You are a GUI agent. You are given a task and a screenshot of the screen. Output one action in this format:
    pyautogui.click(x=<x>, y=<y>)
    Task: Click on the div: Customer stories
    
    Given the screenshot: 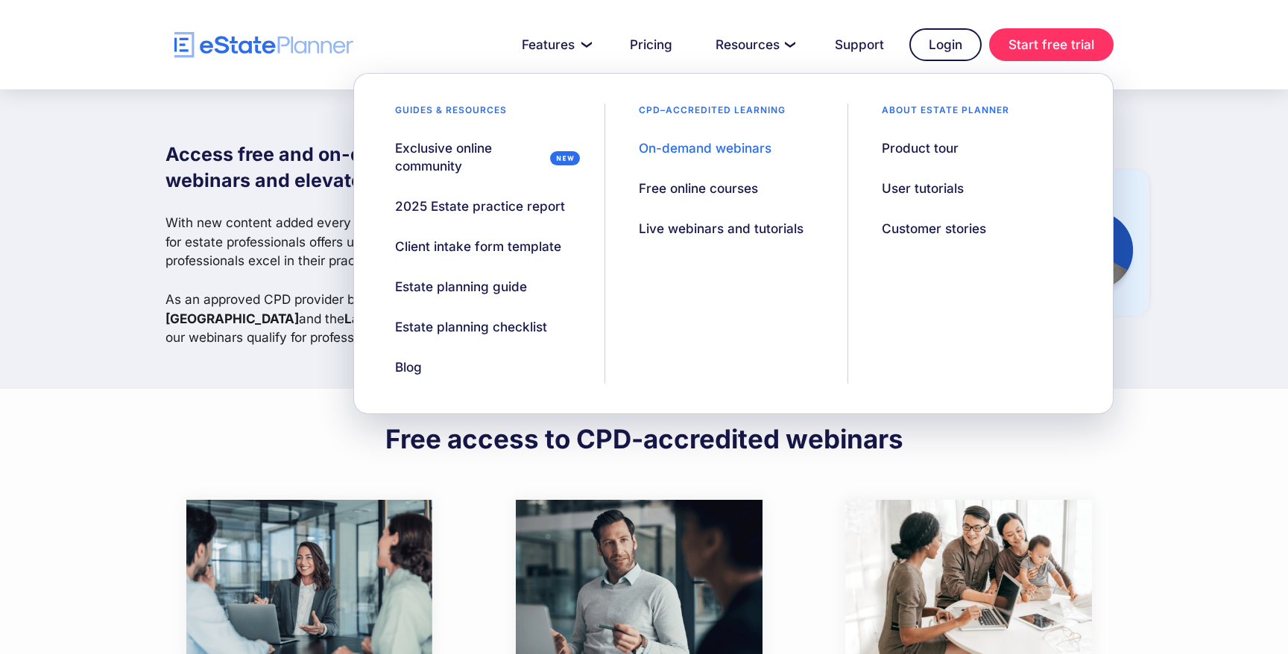 What is the action you would take?
    pyautogui.click(x=934, y=229)
    